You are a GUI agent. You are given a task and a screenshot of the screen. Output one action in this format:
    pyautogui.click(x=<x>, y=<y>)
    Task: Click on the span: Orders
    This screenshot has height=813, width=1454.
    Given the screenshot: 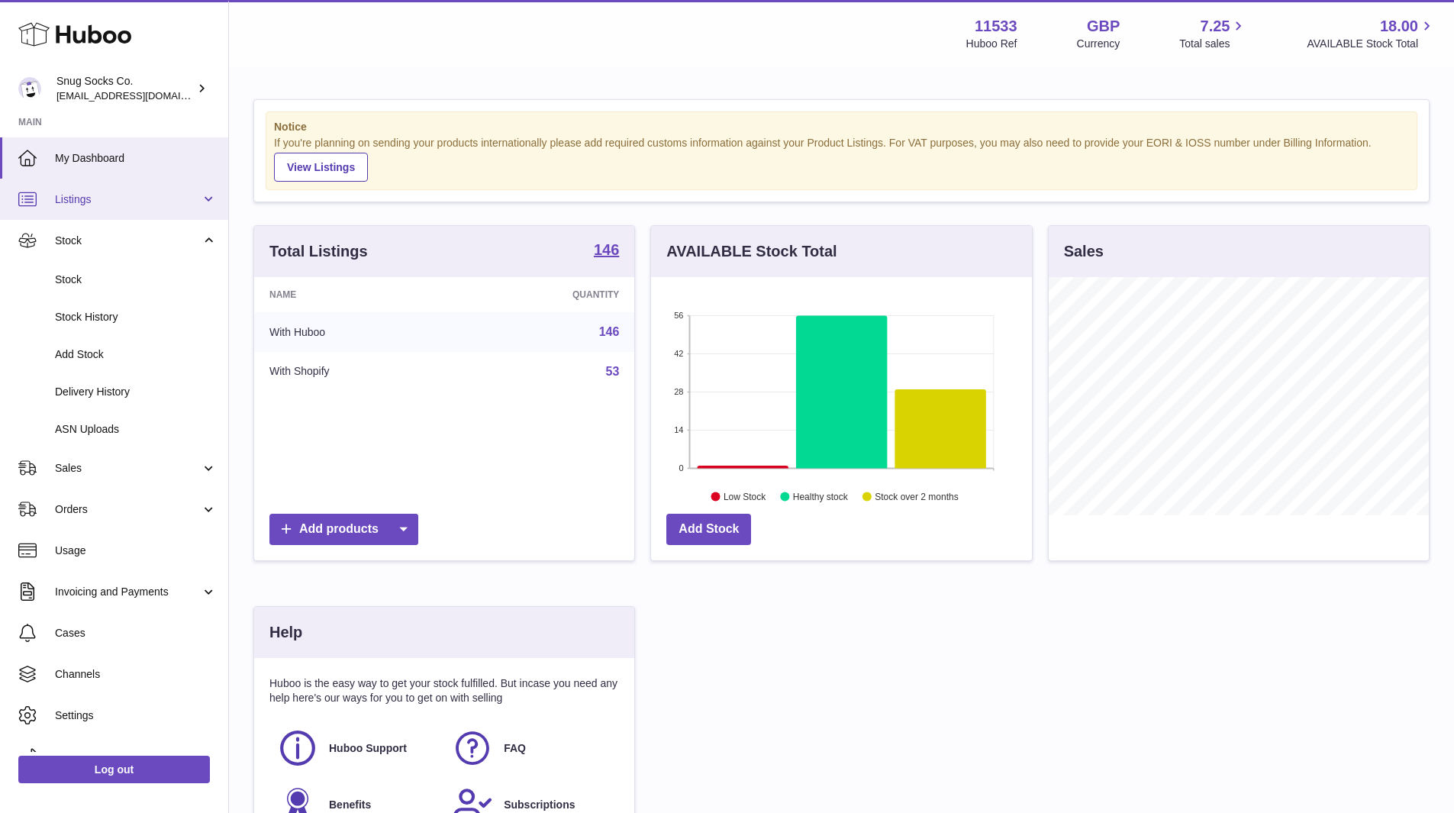 What is the action you would take?
    pyautogui.click(x=127, y=509)
    